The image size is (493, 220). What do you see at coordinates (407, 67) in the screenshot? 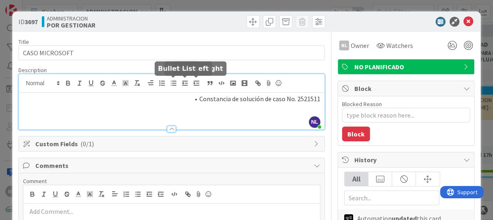
I see `span: NO PLANIFICADO` at bounding box center [407, 67].